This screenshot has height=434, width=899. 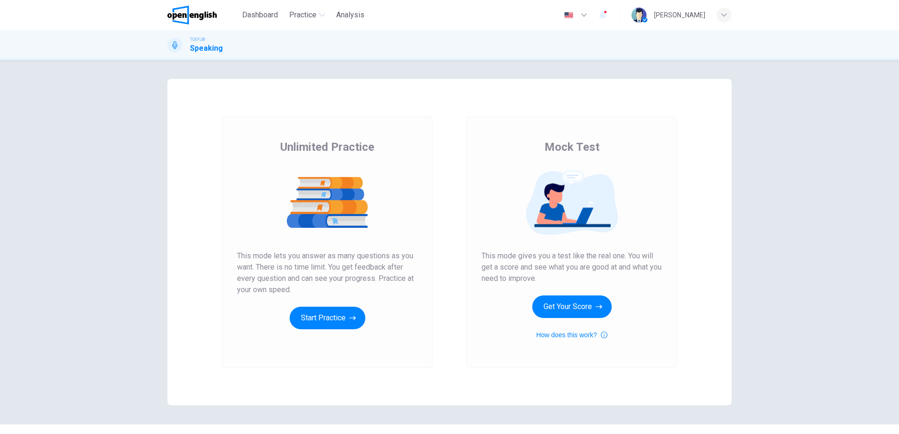 What do you see at coordinates (572, 307) in the screenshot?
I see `button: Get Your Score` at bounding box center [572, 307].